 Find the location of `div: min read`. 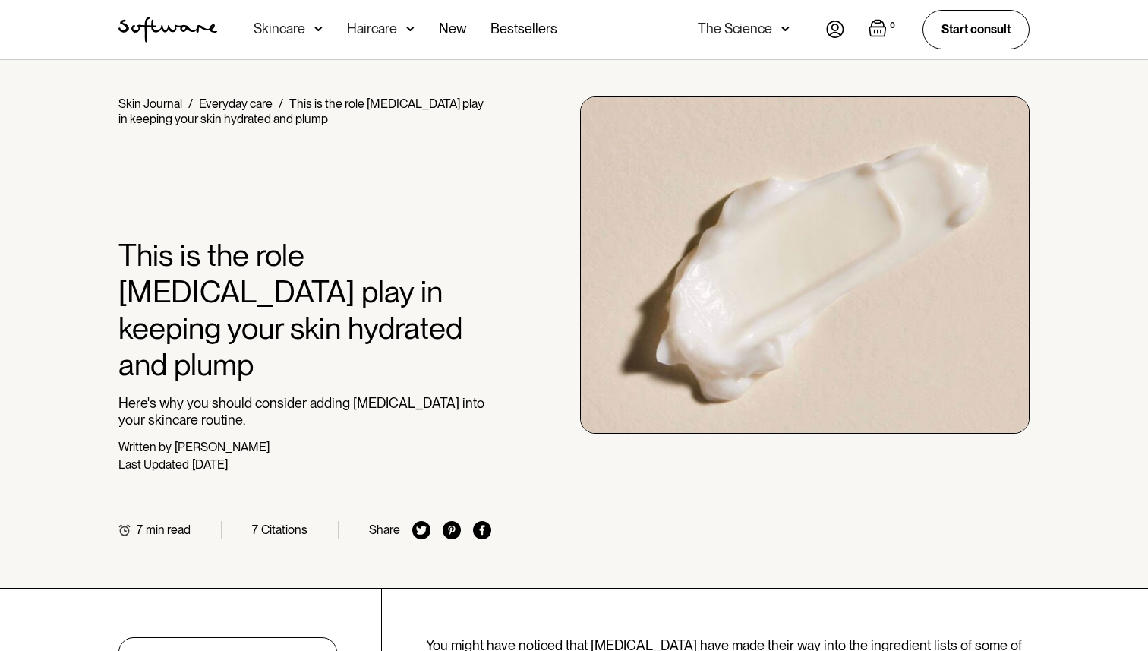

div: min read is located at coordinates (168, 529).